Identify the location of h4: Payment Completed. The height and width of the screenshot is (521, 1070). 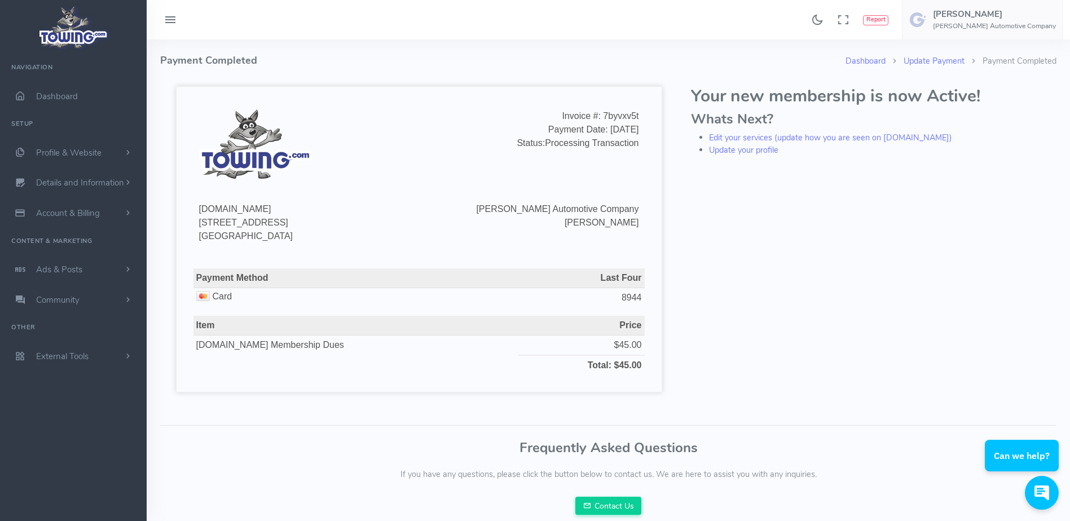
(502, 60).